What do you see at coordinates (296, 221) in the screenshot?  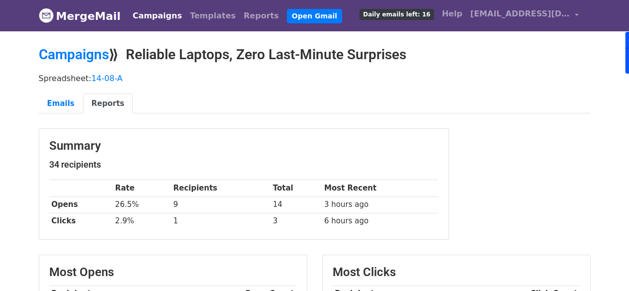 I see `td: 3` at bounding box center [296, 221].